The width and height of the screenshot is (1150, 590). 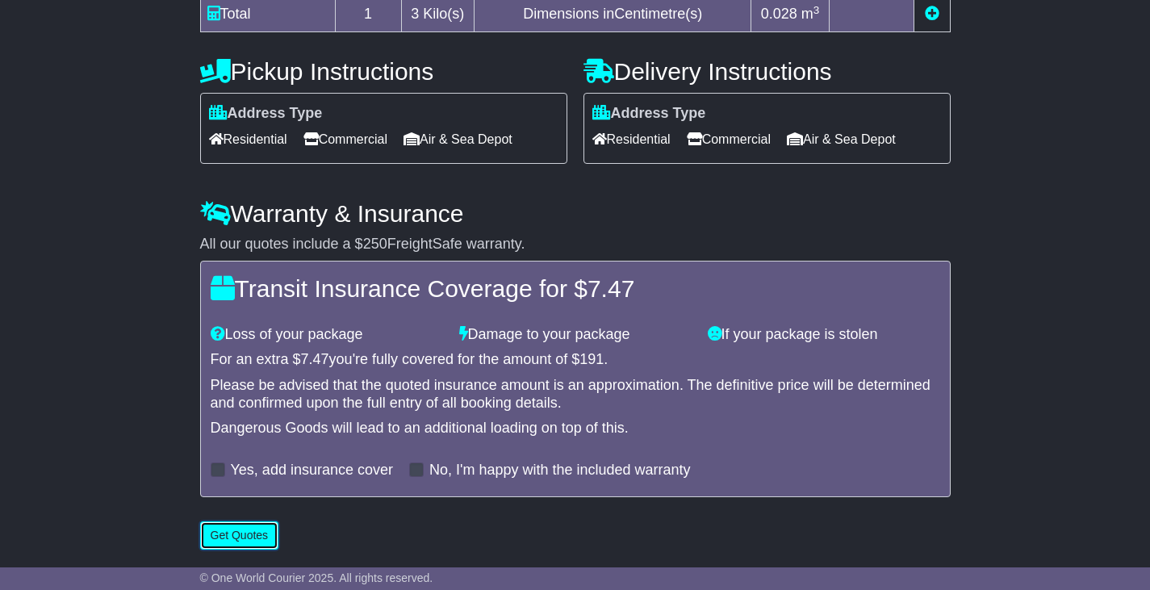 I want to click on span: m, so click(x=810, y=14).